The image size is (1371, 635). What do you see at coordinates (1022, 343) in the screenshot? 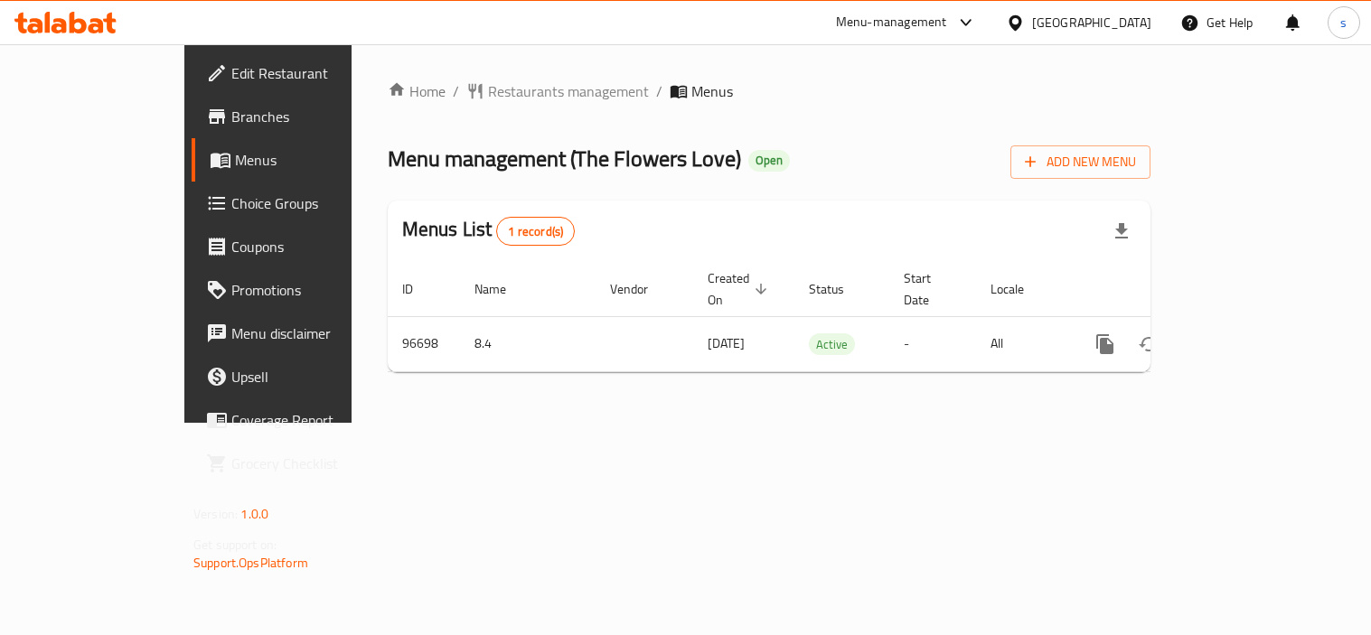
I see `td: All` at bounding box center [1022, 343].